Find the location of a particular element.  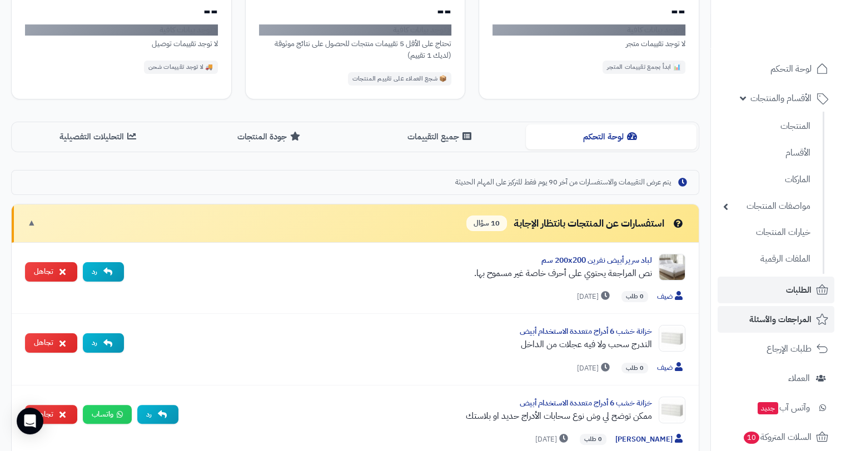

a: طلبات الإرجاع is located at coordinates (776, 349).